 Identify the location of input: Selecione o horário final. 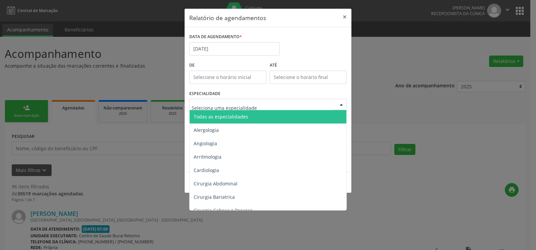
(308, 77).